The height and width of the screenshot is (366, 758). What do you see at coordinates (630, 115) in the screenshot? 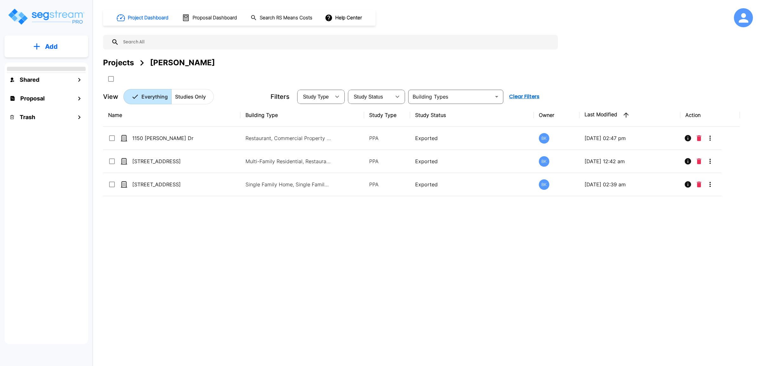
I see `th: Last Modified` at bounding box center [630, 115].